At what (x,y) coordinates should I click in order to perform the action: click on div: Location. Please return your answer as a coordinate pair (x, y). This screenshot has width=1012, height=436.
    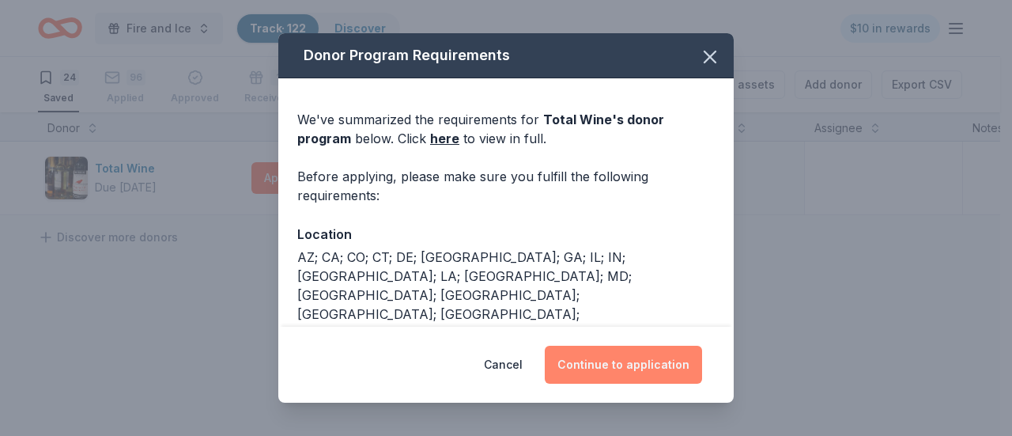
    Looking at the image, I should click on (506, 234).